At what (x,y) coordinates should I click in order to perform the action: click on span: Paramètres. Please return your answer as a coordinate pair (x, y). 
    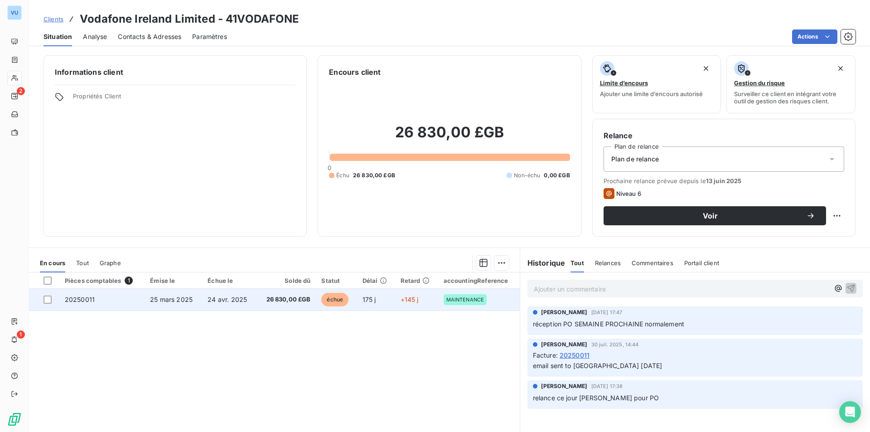
    Looking at the image, I should click on (209, 37).